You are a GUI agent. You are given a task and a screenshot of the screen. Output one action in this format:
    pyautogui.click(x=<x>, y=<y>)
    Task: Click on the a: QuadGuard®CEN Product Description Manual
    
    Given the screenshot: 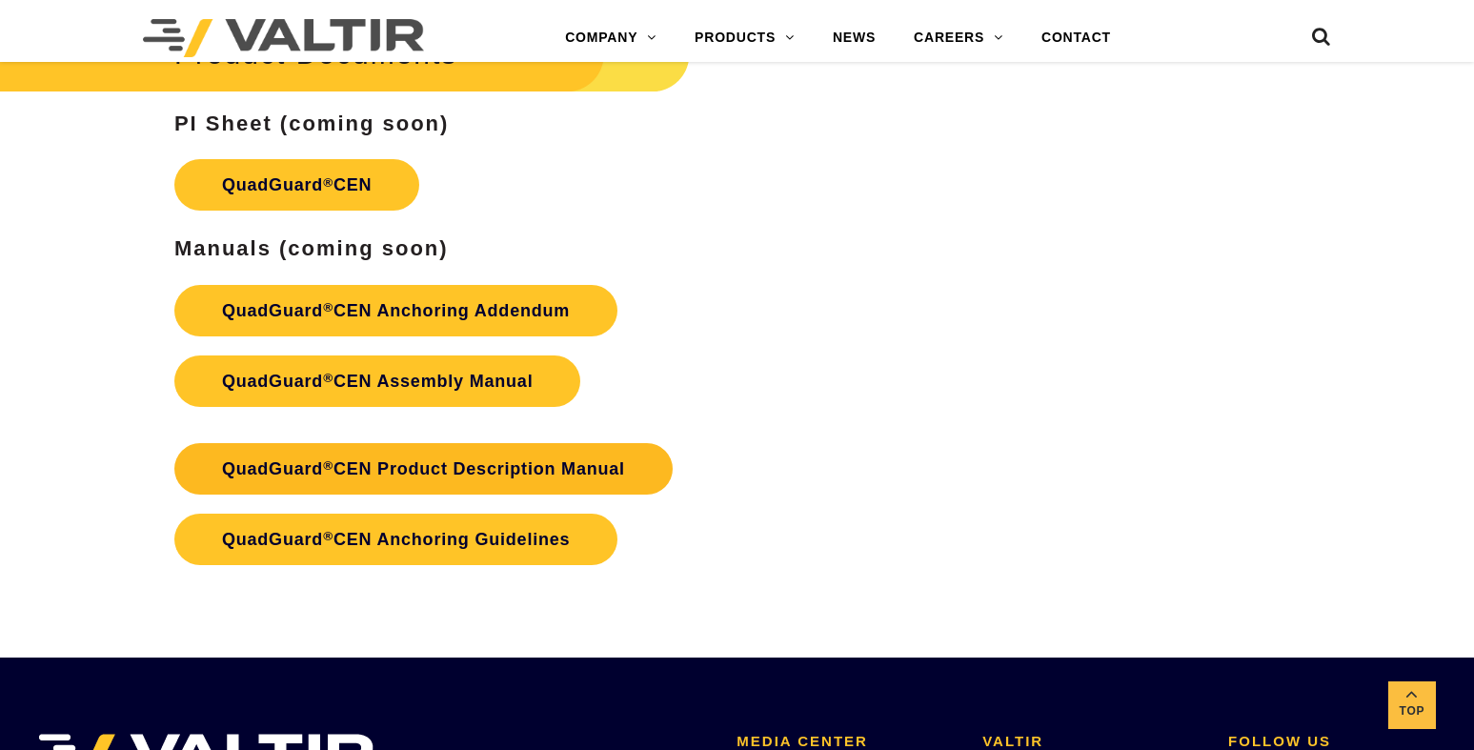 What is the action you would take?
    pyautogui.click(x=423, y=469)
    